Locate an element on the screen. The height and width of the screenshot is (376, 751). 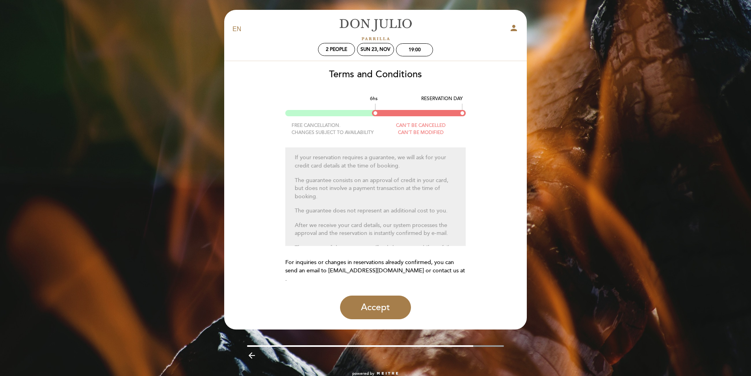
p: After we receive your card details, our system processes the approval and the reservation is inst... is located at coordinates (376, 229).